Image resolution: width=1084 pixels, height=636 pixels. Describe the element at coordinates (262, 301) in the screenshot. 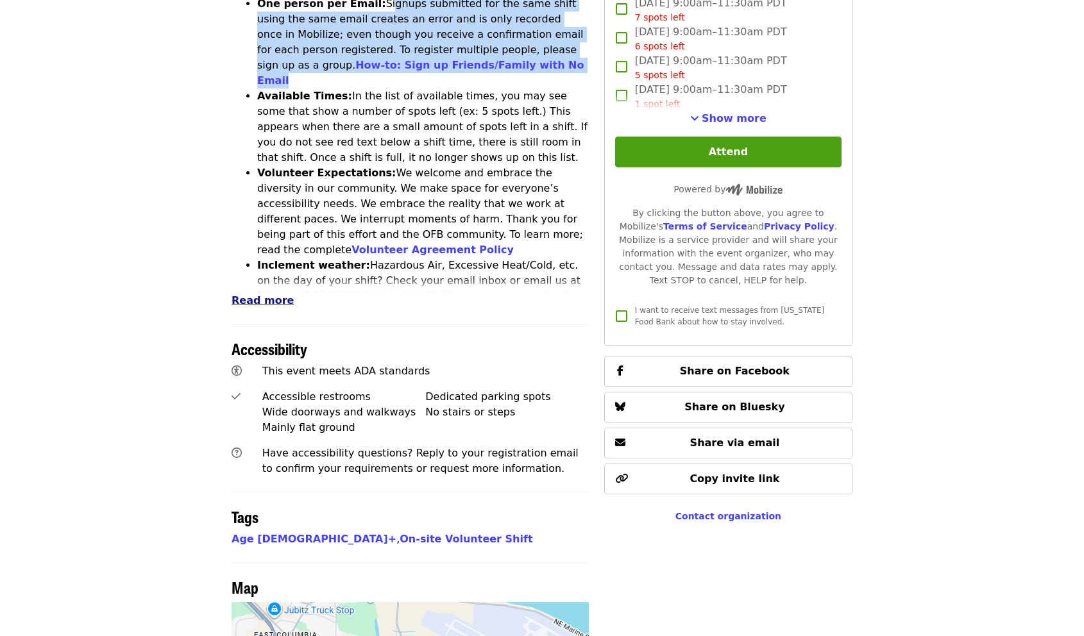

I see `button: Read more` at that location.